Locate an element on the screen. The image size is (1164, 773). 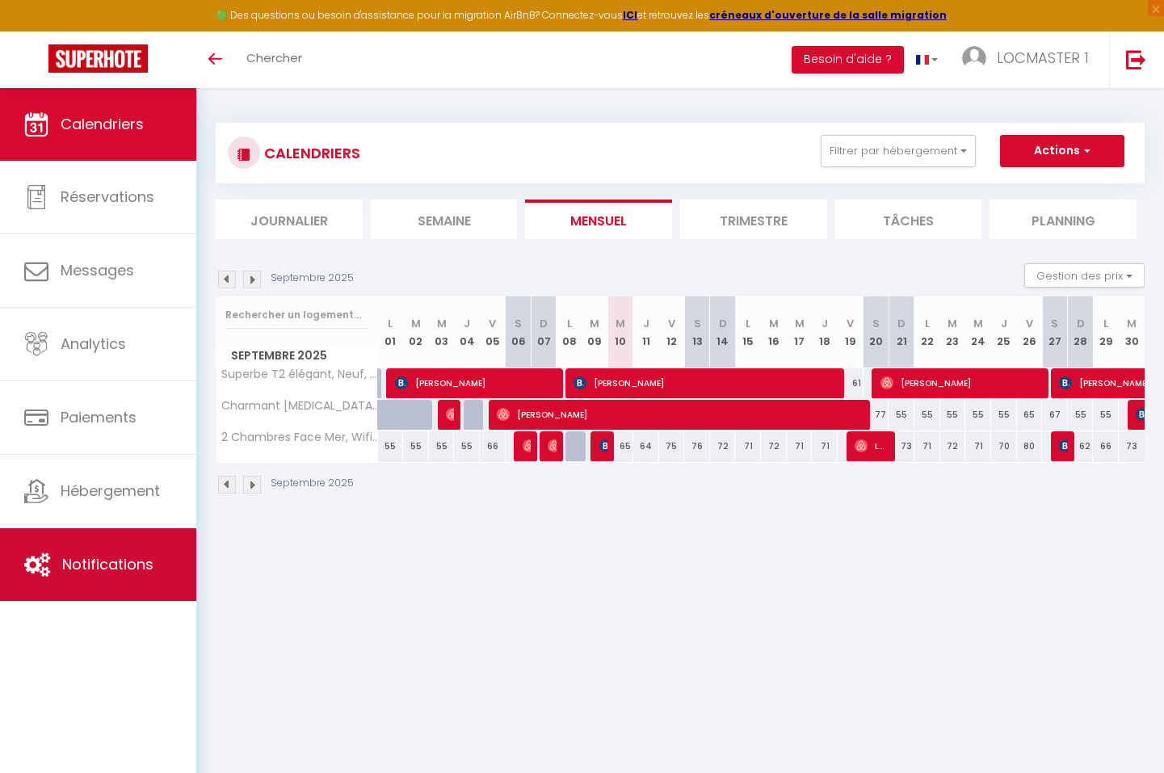
div: 65 is located at coordinates (1030, 415).